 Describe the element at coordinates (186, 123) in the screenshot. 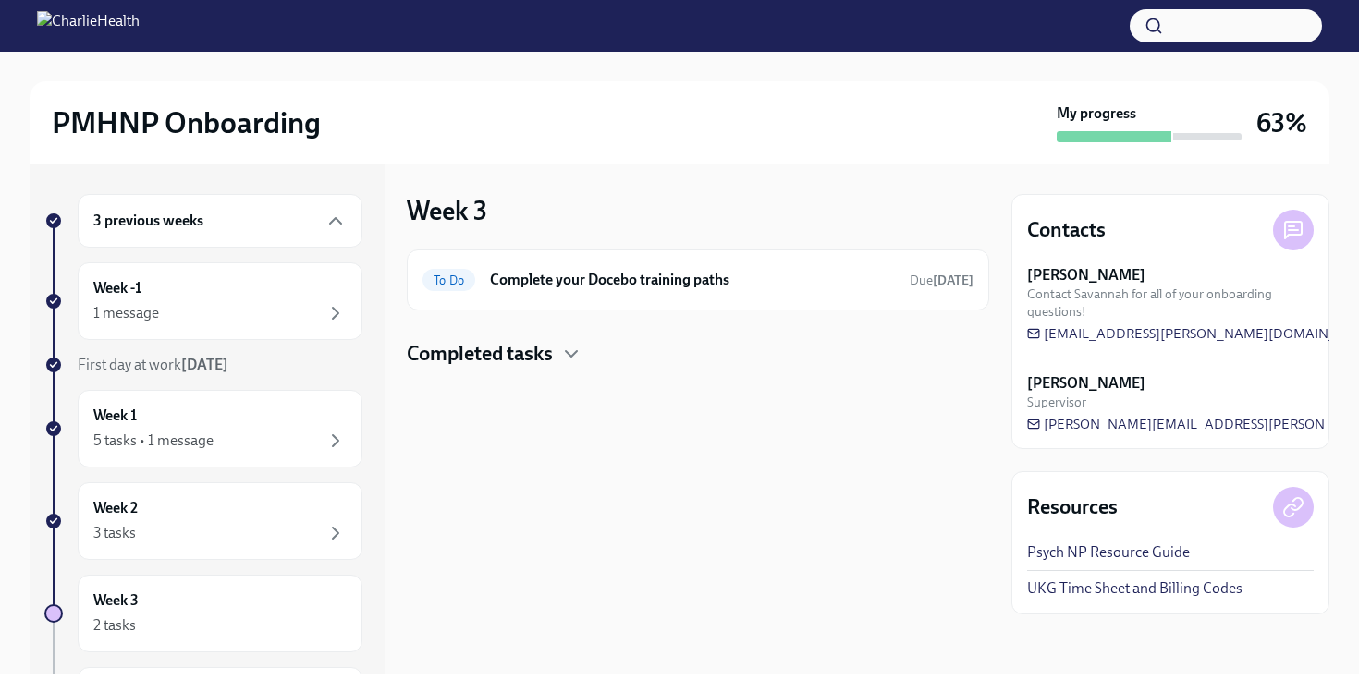

I see `h2: PMHNP Onboarding` at that location.